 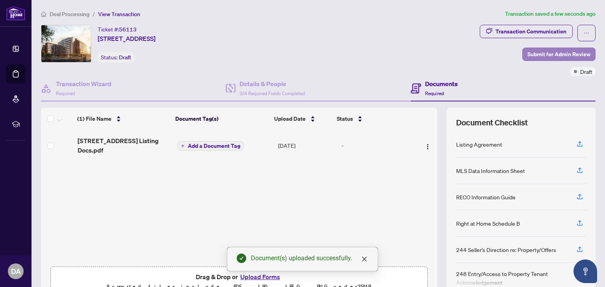 I want to click on div: RECO Information Guide, so click(x=485, y=197).